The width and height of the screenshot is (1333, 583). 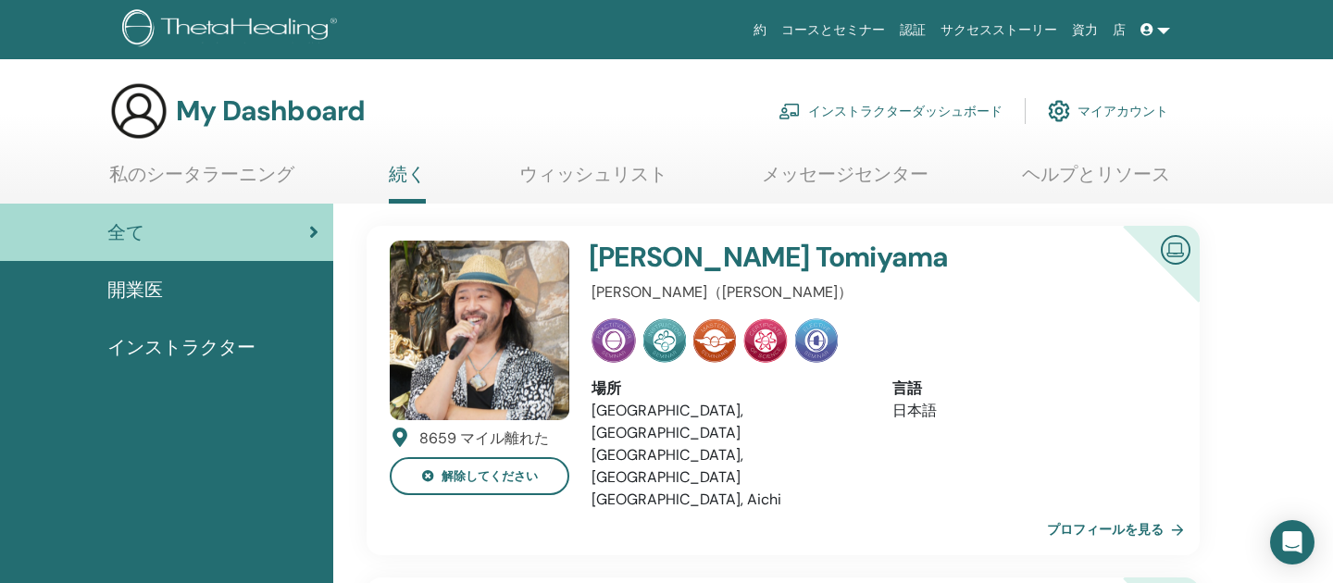 What do you see at coordinates (1293, 543) in the screenshot?
I see `div: Open Intercom Messenger` at bounding box center [1293, 543].